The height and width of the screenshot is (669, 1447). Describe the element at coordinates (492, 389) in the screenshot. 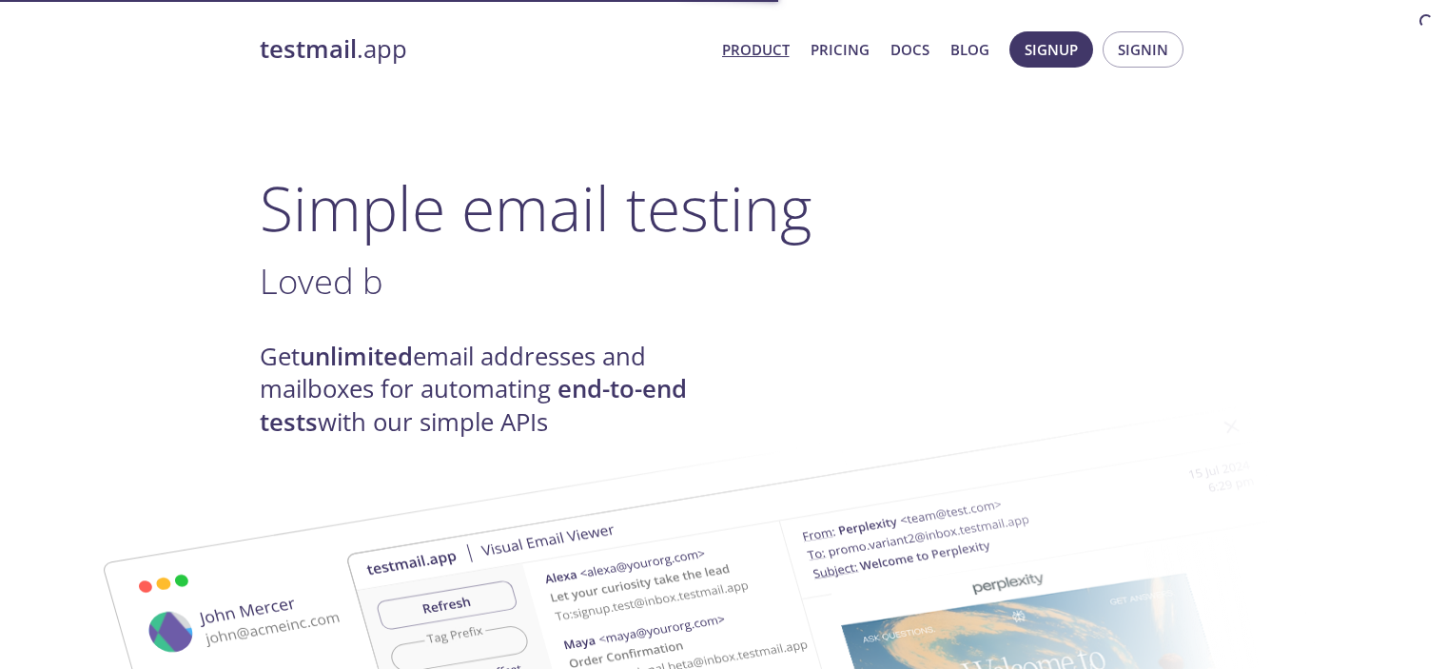

I see `h4: Get email addresses and mailboxes for automating with our simple APIs` at that location.